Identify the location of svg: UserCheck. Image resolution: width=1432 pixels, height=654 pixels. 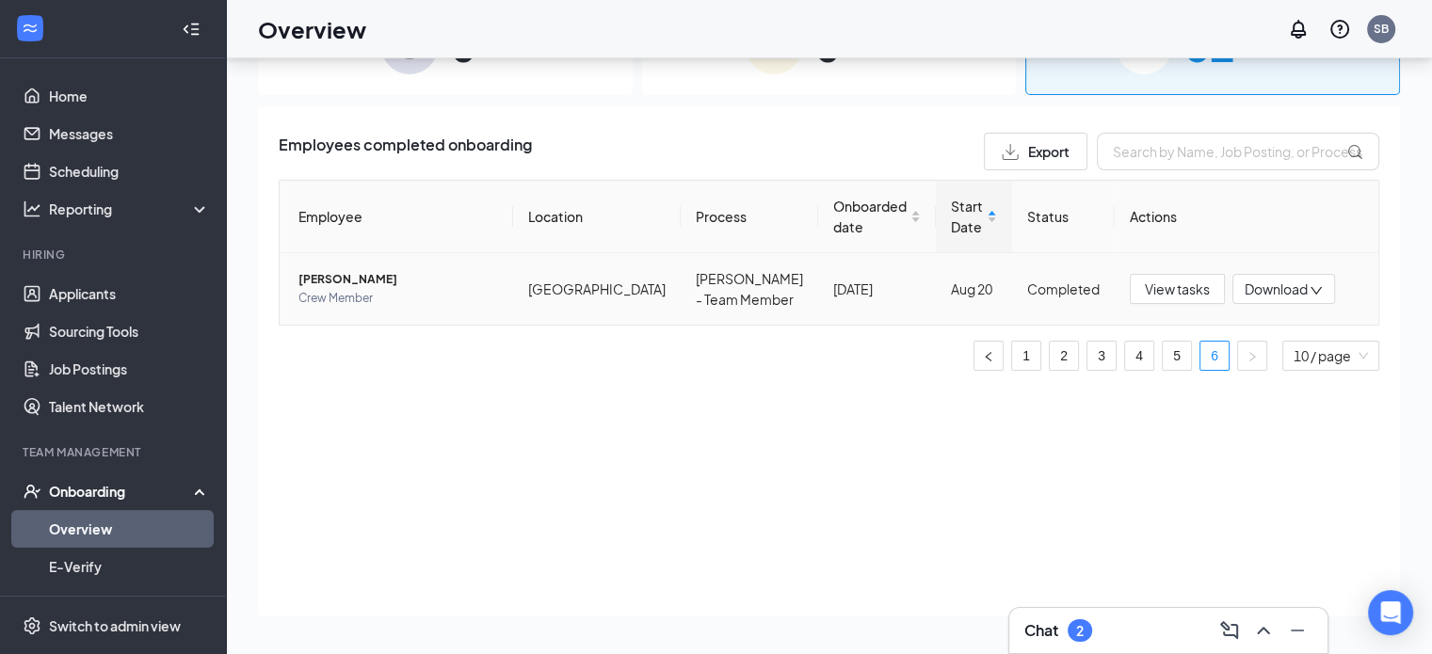
(32, 491).